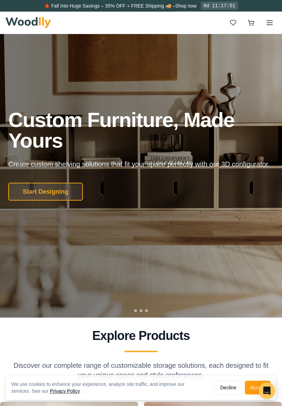 The height and width of the screenshot is (406, 282). I want to click on div: We use cookies to enhance your experience, analyze site traffic, and improve our services. See our ., so click(110, 388).